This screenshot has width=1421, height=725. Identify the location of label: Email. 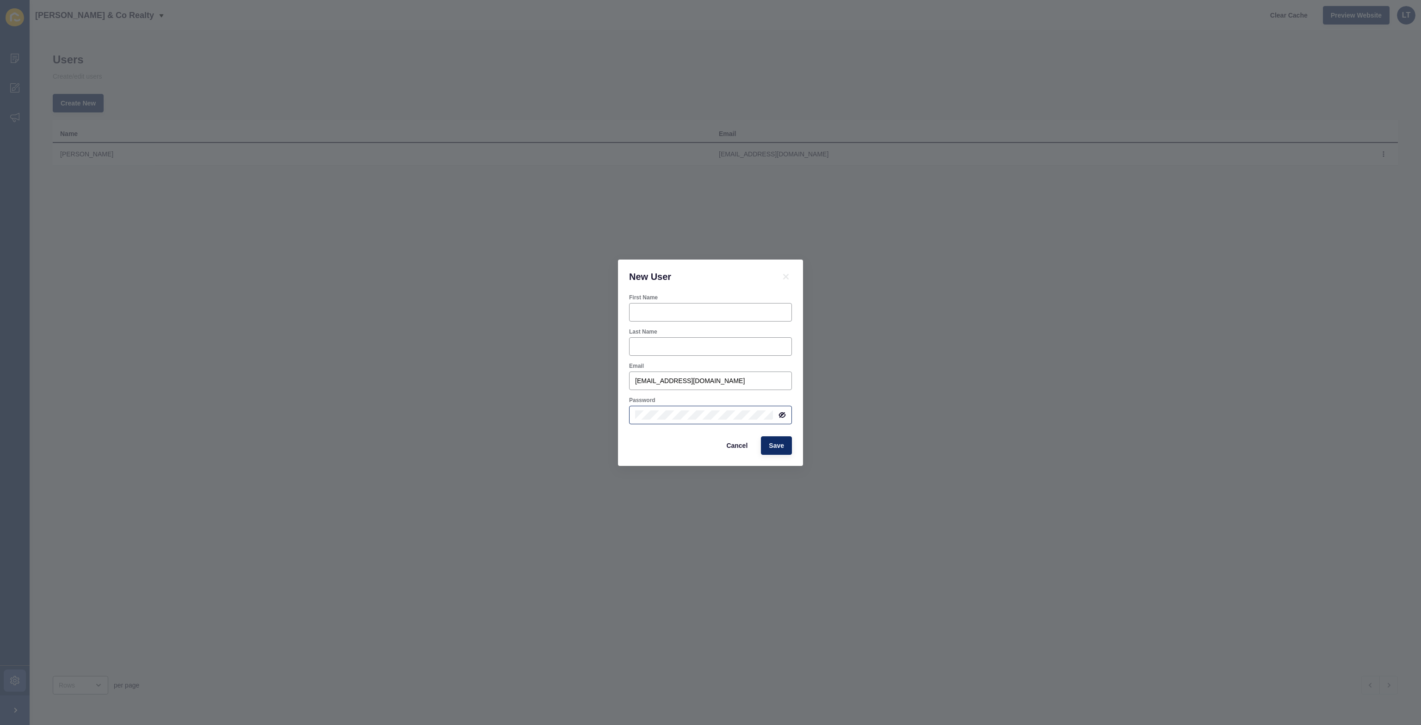
(637, 366).